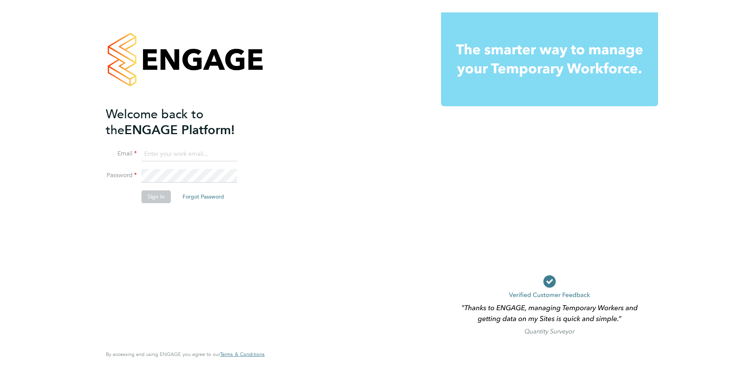 The height and width of the screenshot is (373, 741). What do you see at coordinates (156, 196) in the screenshot?
I see `button: Sign In` at bounding box center [156, 196].